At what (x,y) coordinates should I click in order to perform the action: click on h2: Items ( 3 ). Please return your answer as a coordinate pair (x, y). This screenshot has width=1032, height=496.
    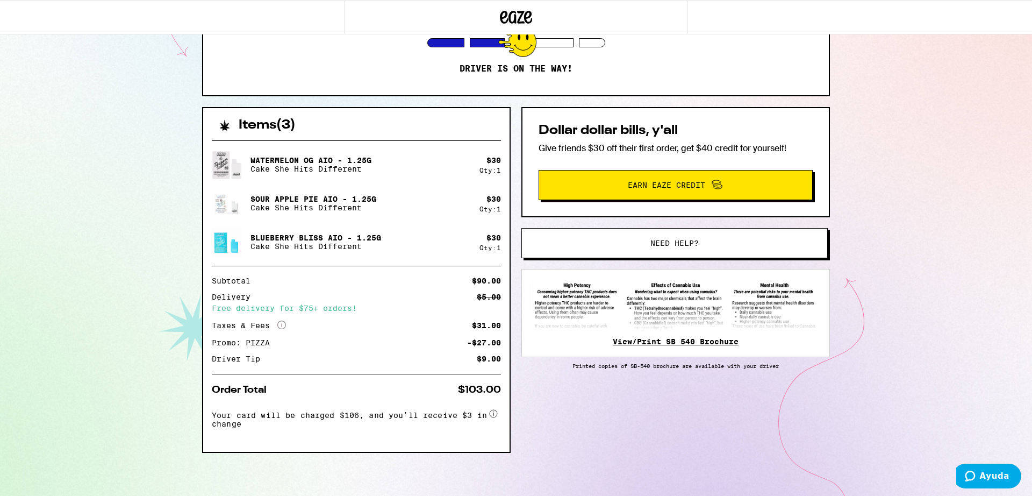
    Looking at the image, I should click on (267, 125).